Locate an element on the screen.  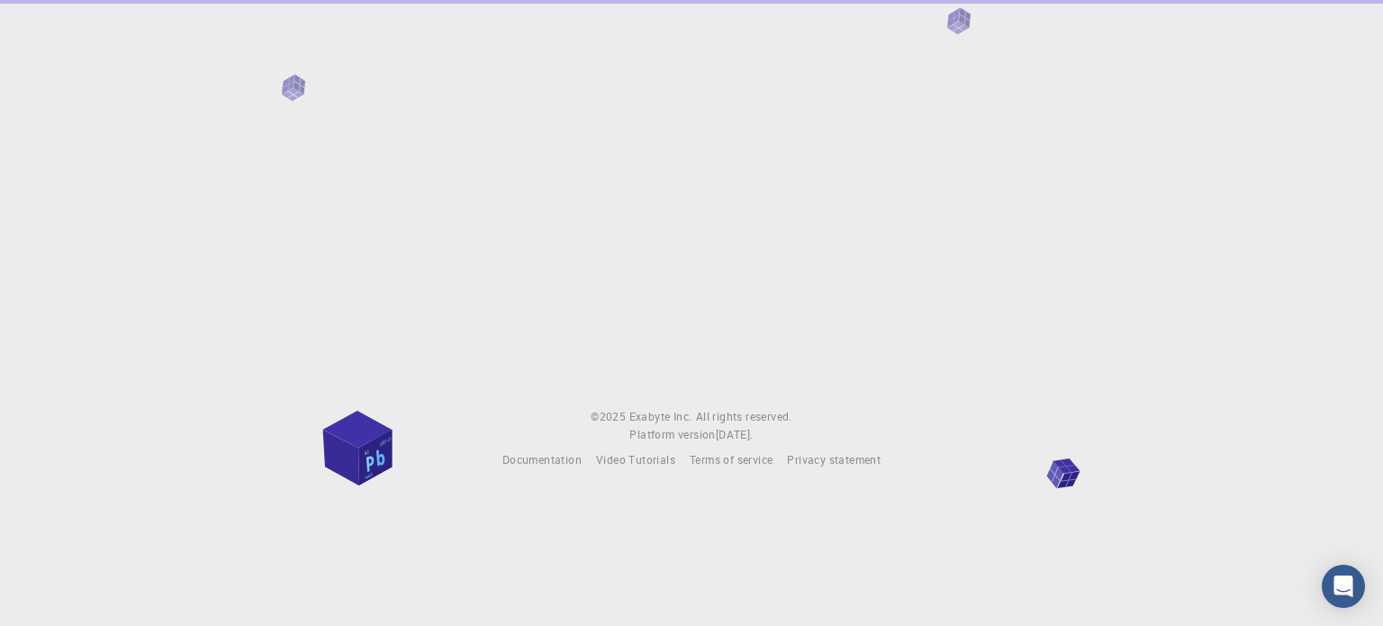
span: Video Tutorials is located at coordinates (636, 459).